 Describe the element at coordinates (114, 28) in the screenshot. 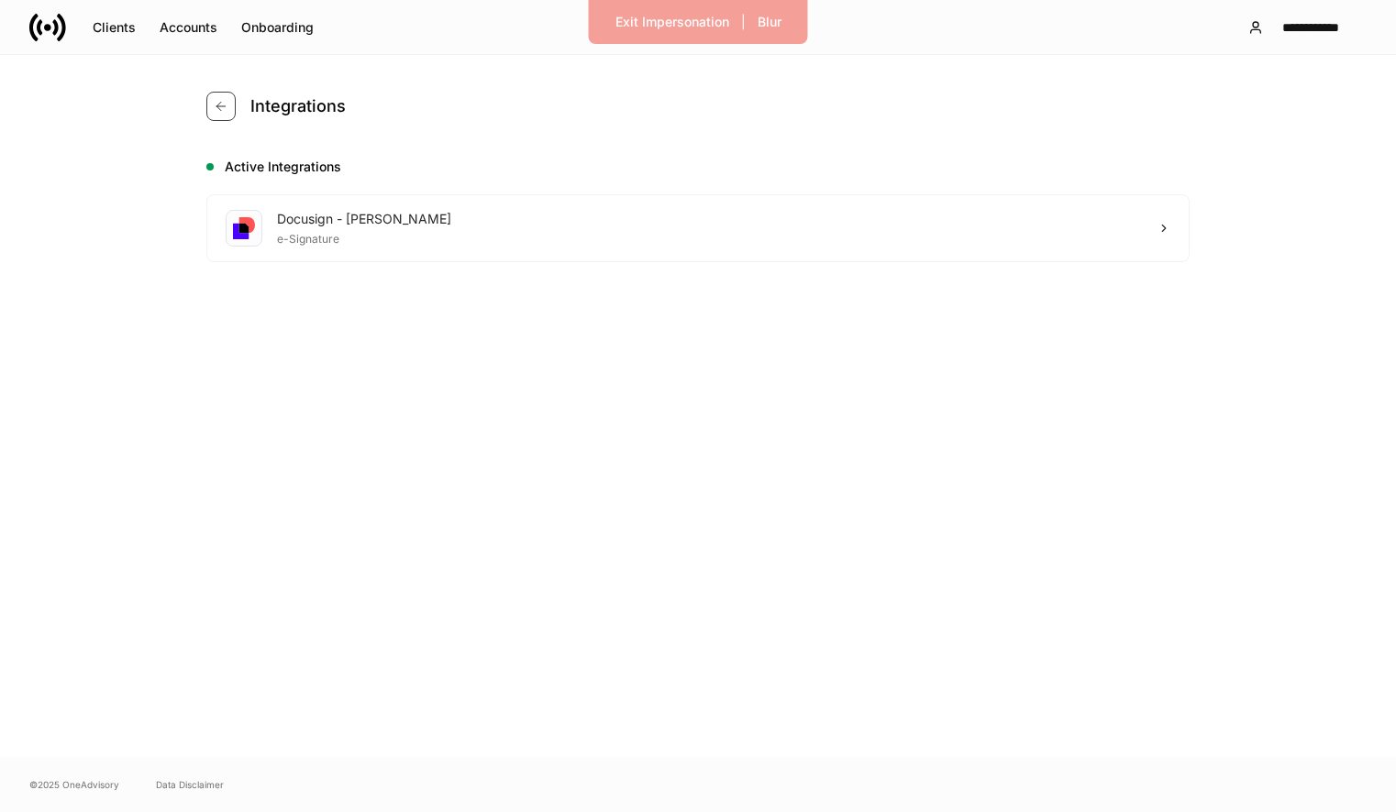

I see `div: Clients` at that location.